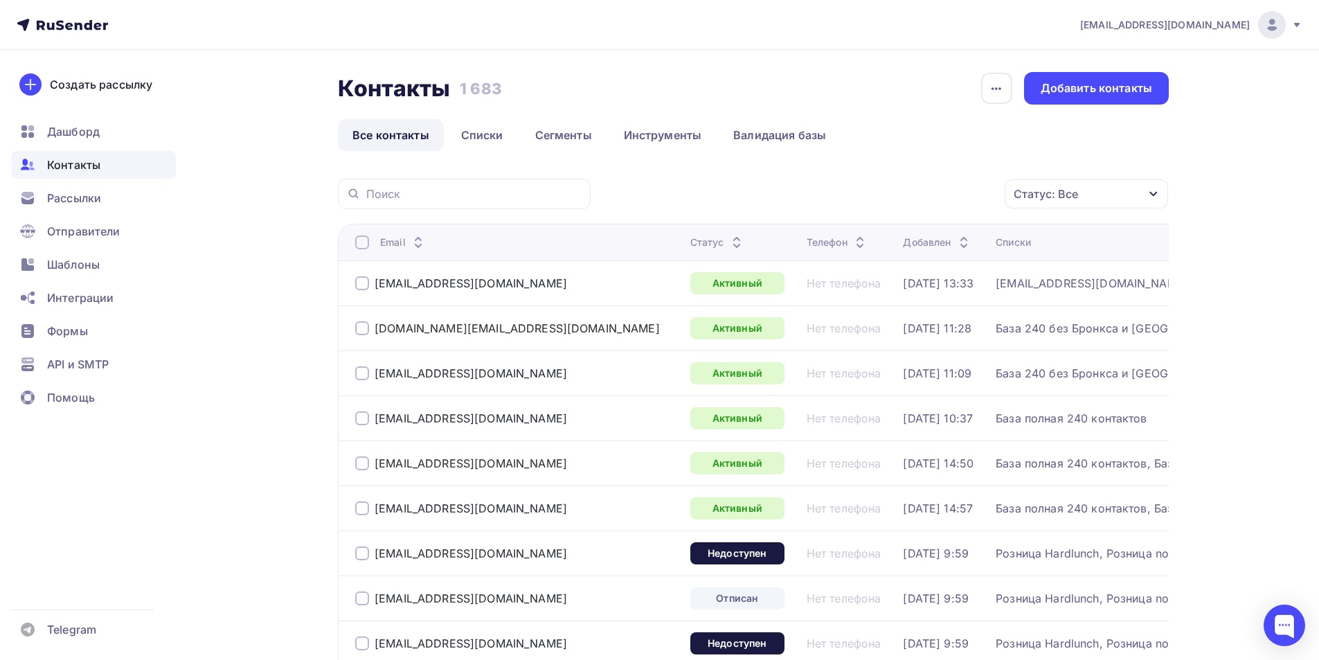 This screenshot has height=660, width=1319. Describe the element at coordinates (1087, 194) in the screenshot. I see `button: Статус: Все` at that location.